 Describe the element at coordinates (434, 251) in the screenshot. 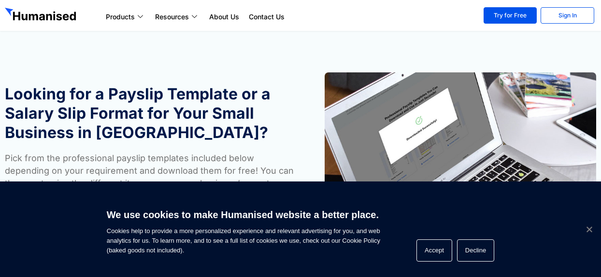

I see `button: Accept` at that location.